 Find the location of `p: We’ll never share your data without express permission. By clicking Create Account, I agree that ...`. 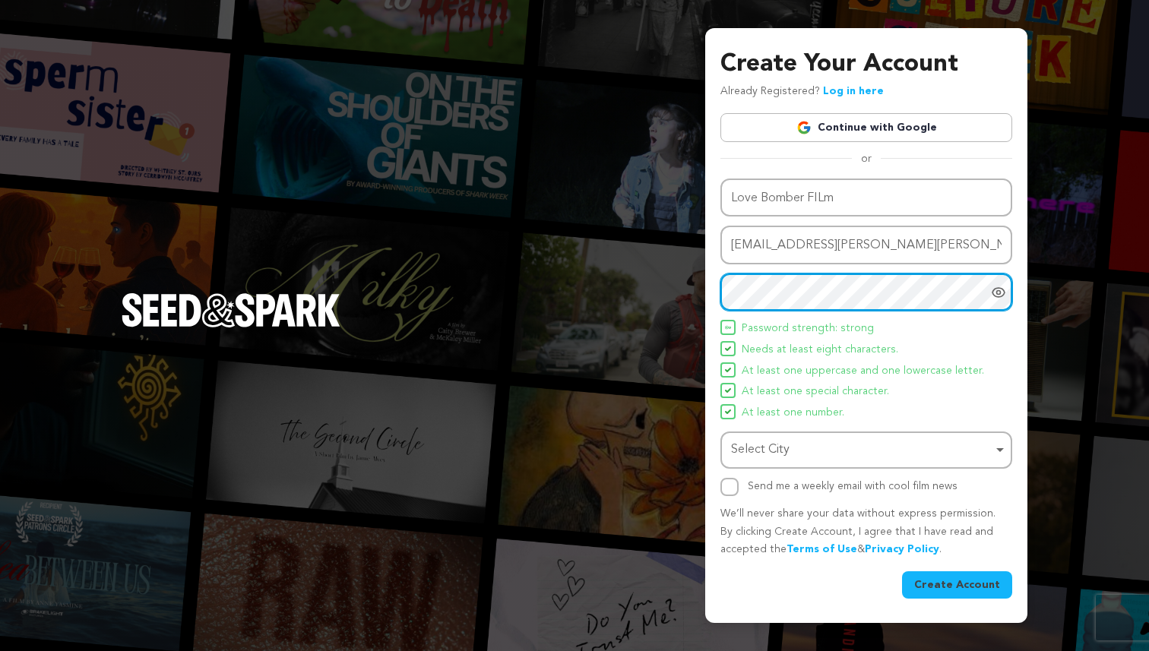

p: We’ll never share your data without express permission. By clicking Create Account, I agree that ... is located at coordinates (866, 532).